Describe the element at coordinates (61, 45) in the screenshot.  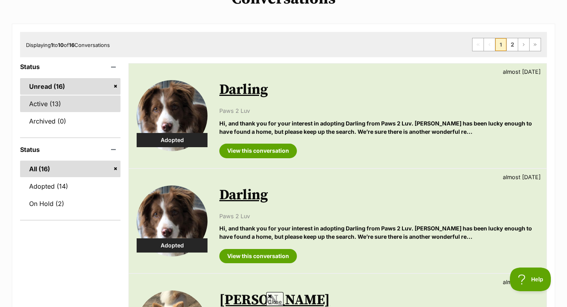
I see `strong: 10` at that location.